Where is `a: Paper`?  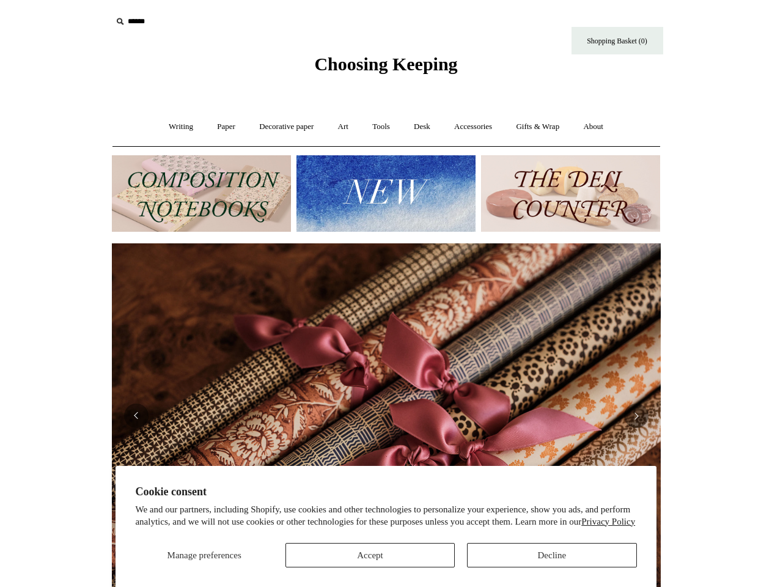 a: Paper is located at coordinates (226, 126).